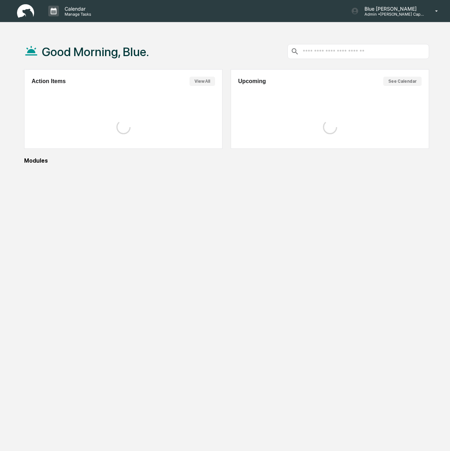 The width and height of the screenshot is (450, 451). Describe the element at coordinates (403, 81) in the screenshot. I see `button: See Calendar` at that location.